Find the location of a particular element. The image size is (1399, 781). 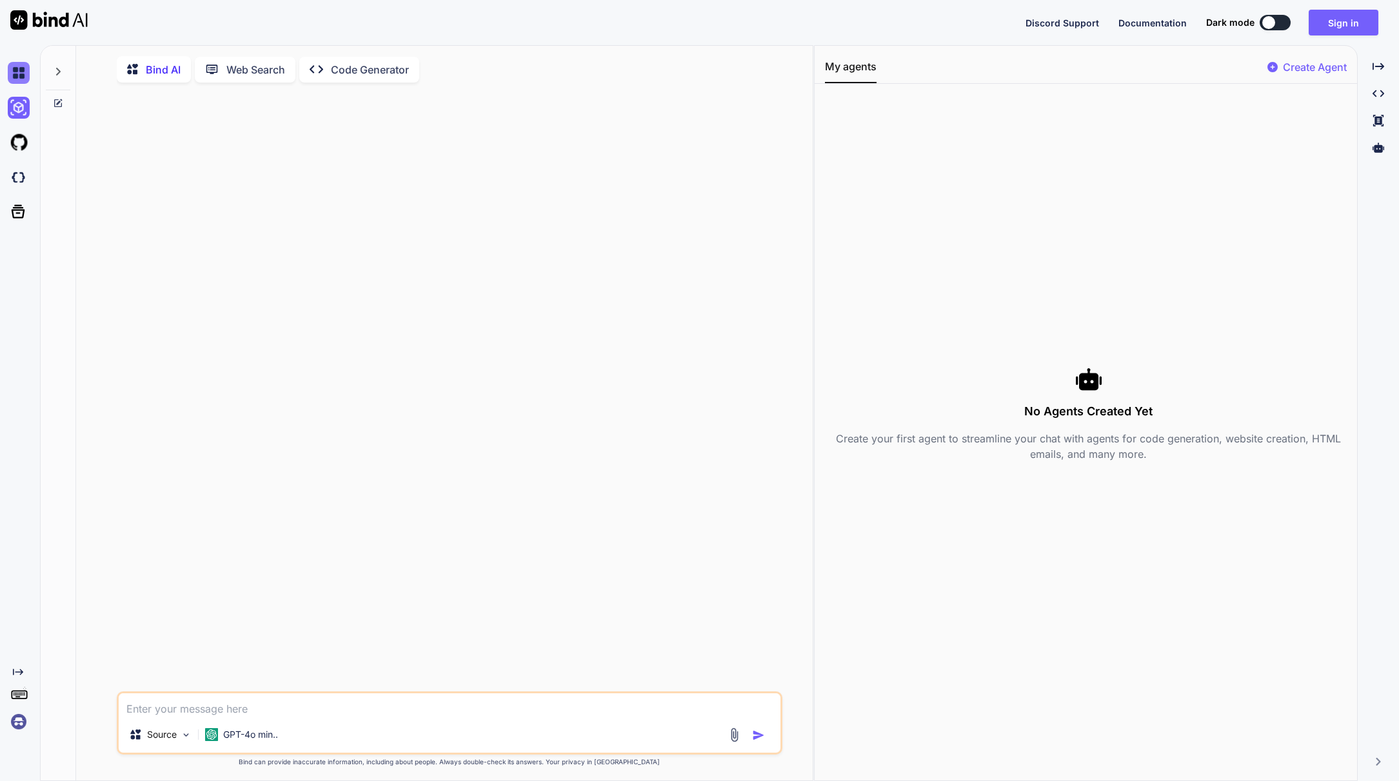

img: attachment is located at coordinates (734, 734).